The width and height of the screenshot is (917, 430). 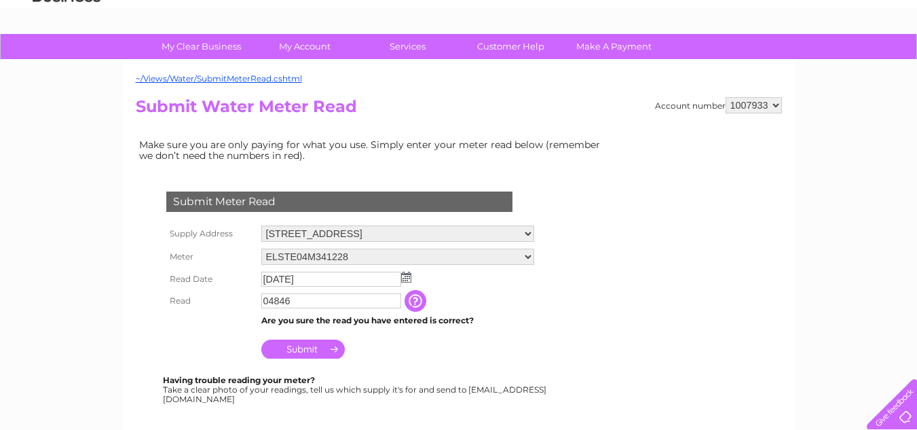 What do you see at coordinates (459, 110) in the screenshot?
I see `h2: Submit Water Meter Read` at bounding box center [459, 110].